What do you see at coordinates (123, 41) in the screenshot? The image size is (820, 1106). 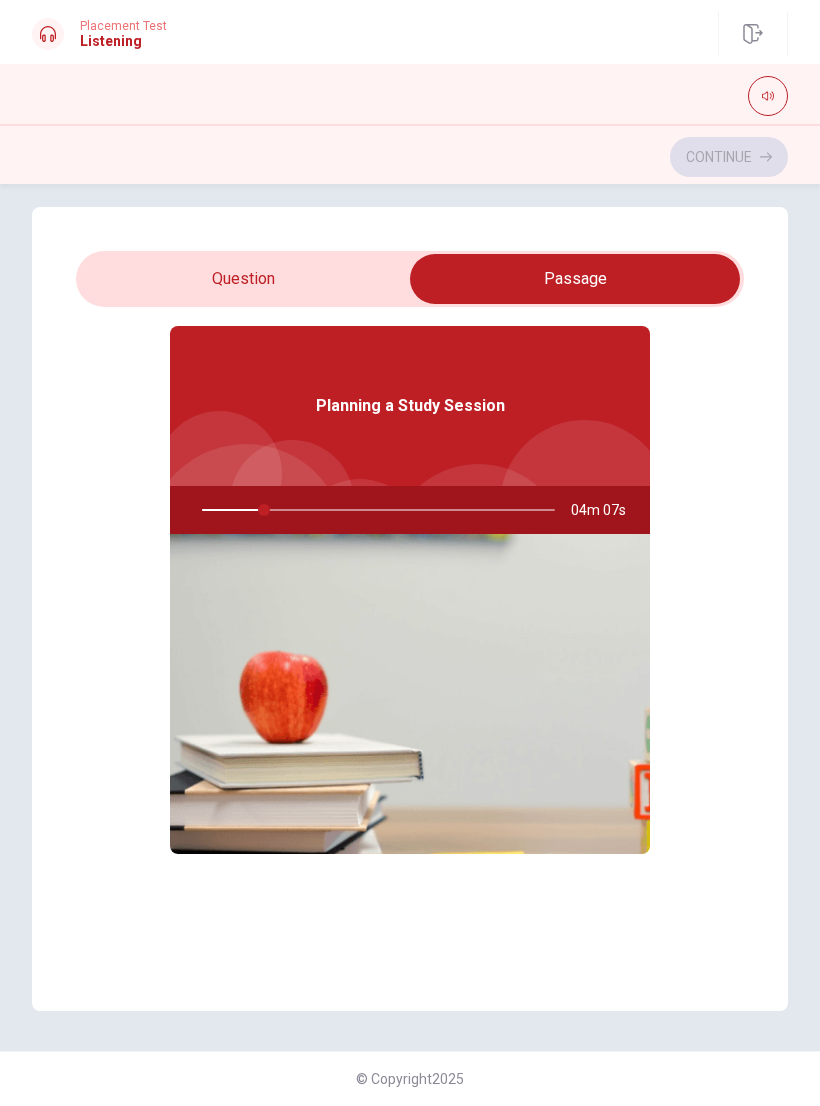 I see `h1: Listening` at bounding box center [123, 41].